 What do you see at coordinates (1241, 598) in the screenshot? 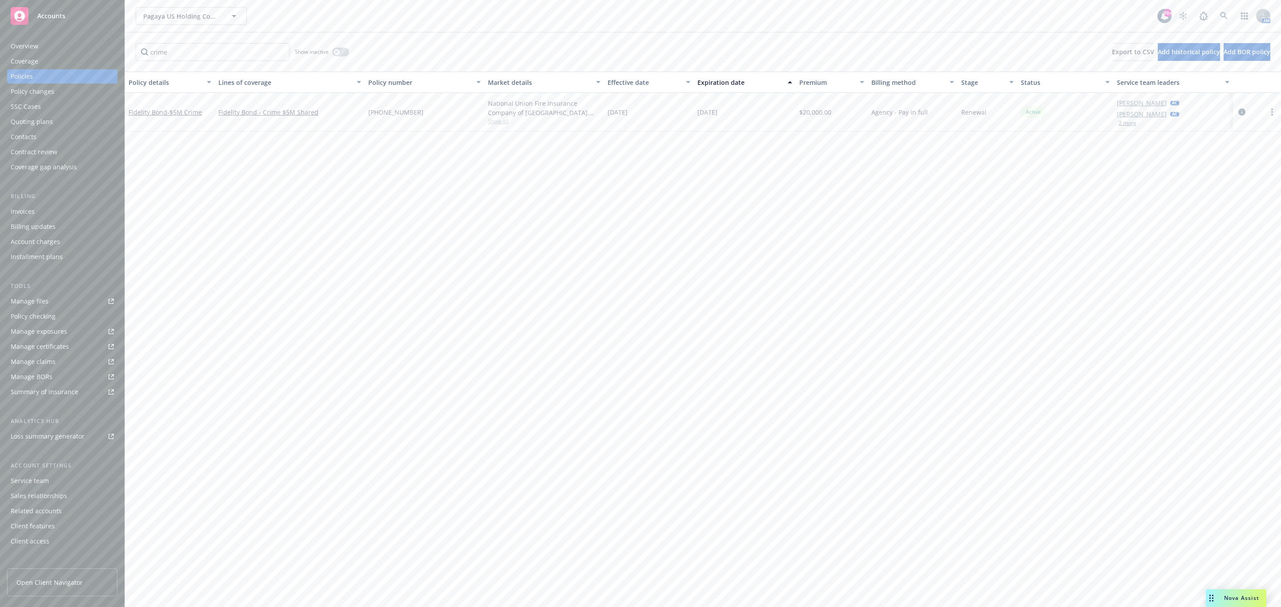
I see `span: Nova Assist` at bounding box center [1241, 598].